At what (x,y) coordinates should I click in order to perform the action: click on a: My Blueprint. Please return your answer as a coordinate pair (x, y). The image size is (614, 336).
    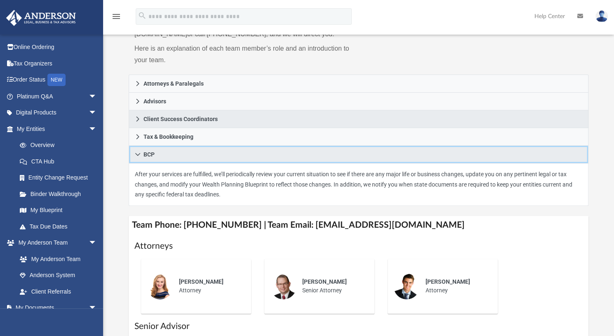
    Looking at the image, I should click on (58, 211).